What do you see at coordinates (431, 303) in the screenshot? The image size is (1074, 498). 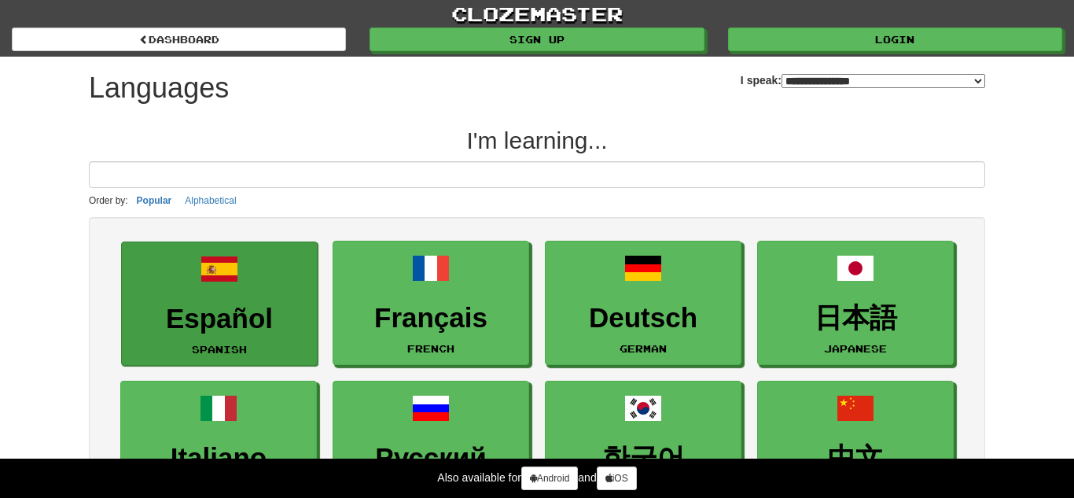 I see `a: FrançaisFrench` at bounding box center [431, 303].